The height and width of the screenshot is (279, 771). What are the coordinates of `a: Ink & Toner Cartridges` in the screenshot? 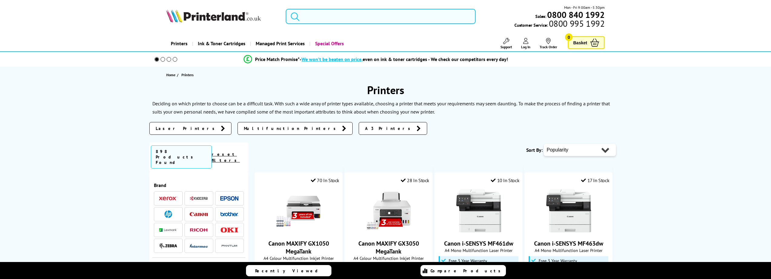 It's located at (221, 43).